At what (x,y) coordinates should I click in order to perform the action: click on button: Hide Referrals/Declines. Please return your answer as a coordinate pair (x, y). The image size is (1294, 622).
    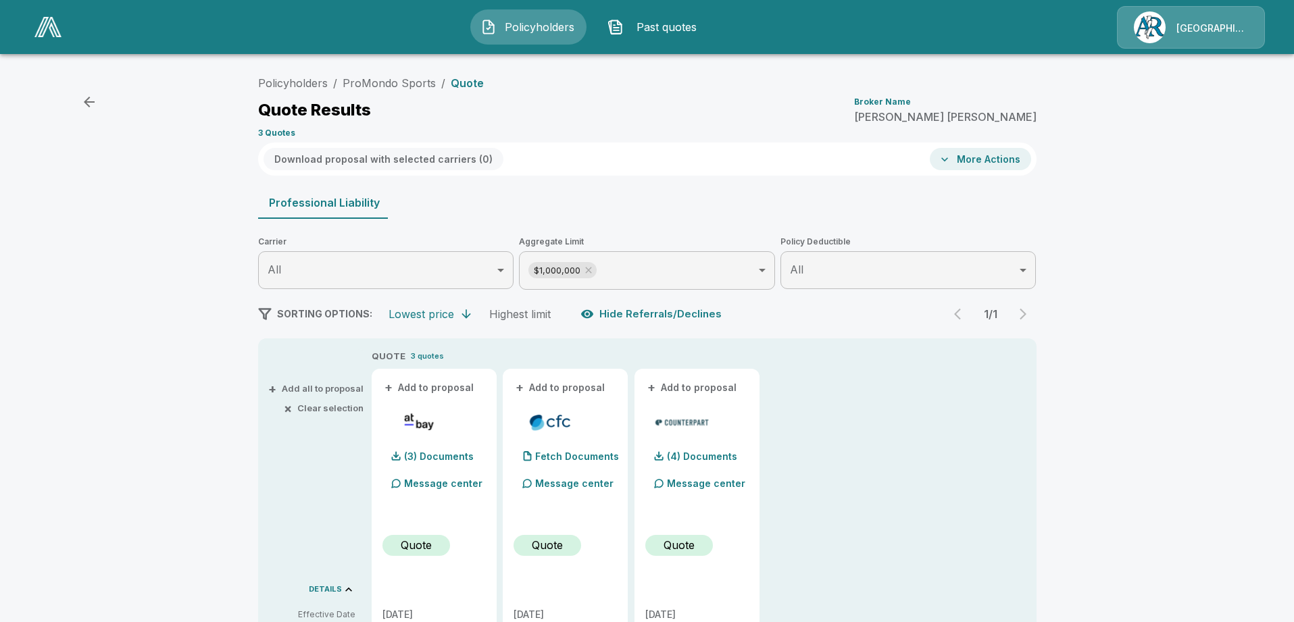
    Looking at the image, I should click on (652, 314).